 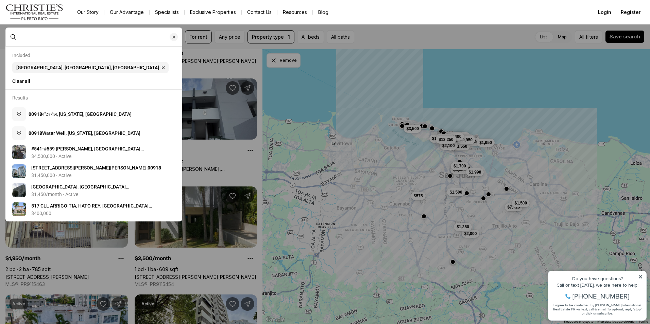 I want to click on p: $4,500,000 · Active, so click(x=51, y=156).